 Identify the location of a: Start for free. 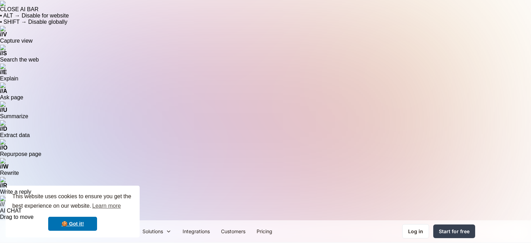
(454, 231).